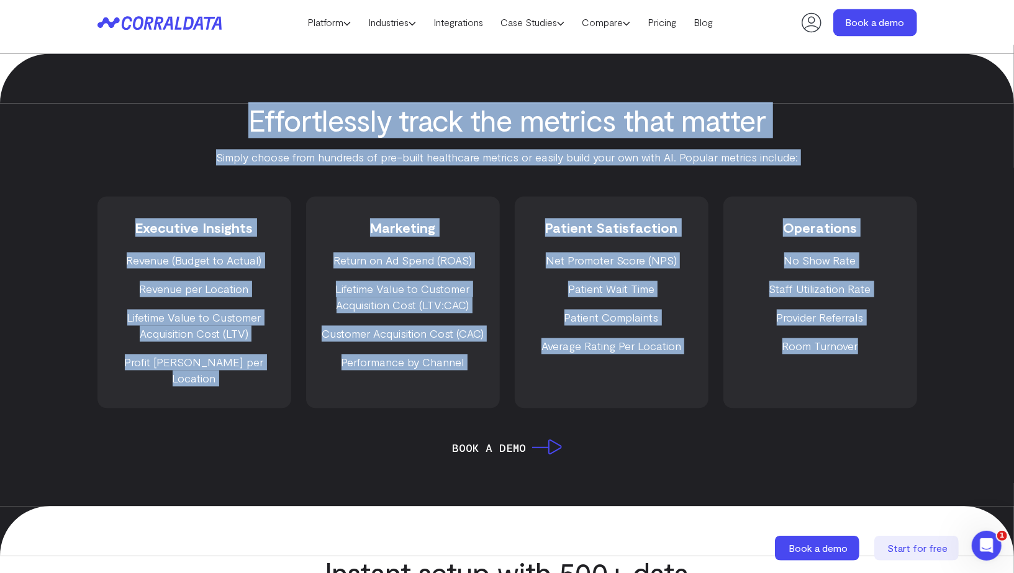 The width and height of the screenshot is (1014, 573). I want to click on li: Revenue per Location, so click(194, 289).